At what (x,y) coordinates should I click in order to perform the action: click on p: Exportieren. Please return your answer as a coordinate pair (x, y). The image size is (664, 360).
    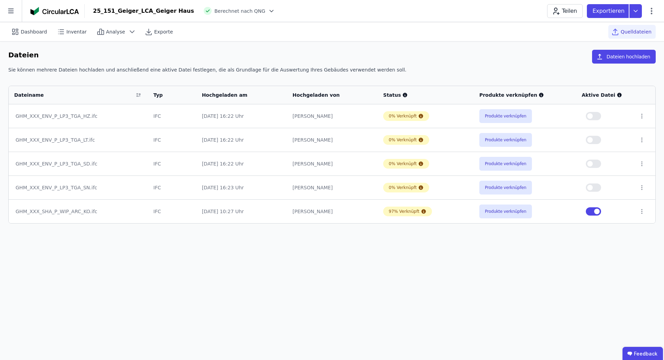
    Looking at the image, I should click on (609, 11).